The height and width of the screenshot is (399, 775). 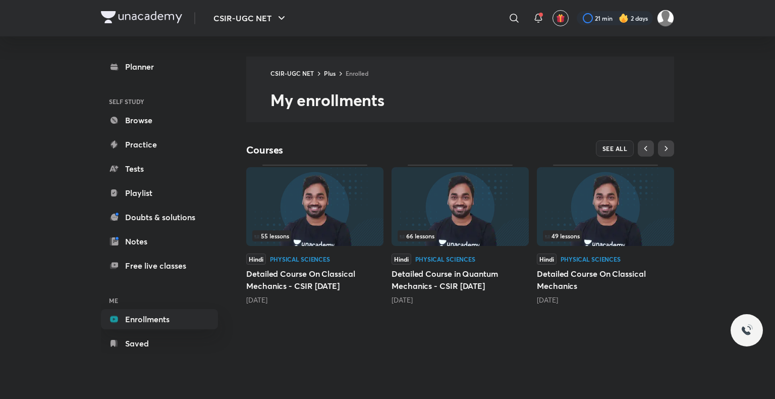 What do you see at coordinates (615, 148) in the screenshot?
I see `span: SEE ALL` at bounding box center [615, 148].